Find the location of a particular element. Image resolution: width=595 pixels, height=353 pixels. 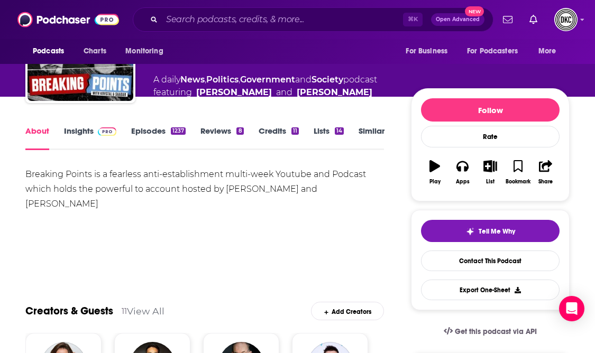

div: Rate is located at coordinates (490, 137).